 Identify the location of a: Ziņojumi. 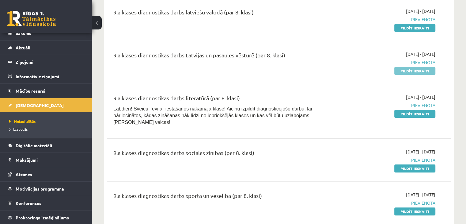
(46, 62).